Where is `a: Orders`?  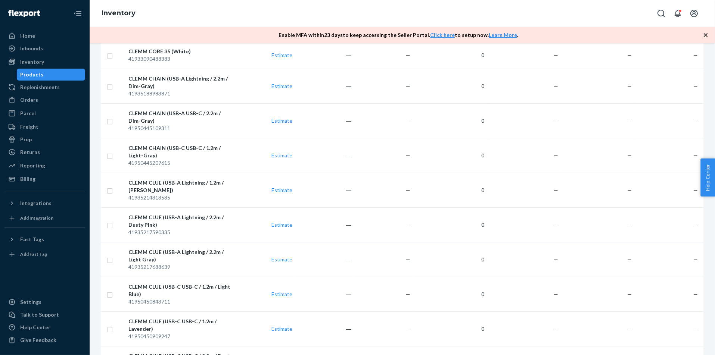
a: Orders is located at coordinates (45, 100).